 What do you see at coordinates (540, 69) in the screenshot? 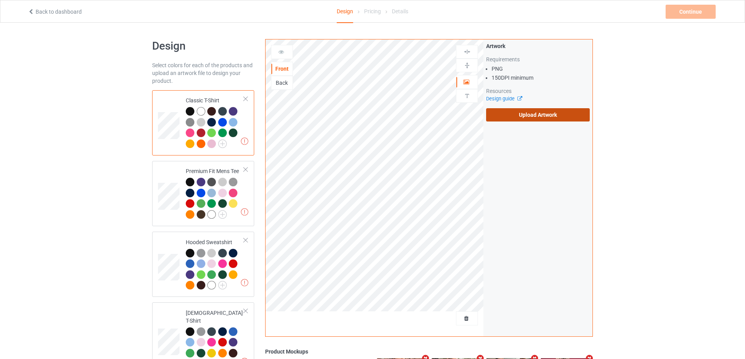
I see `li: PNG` at bounding box center [540, 69].